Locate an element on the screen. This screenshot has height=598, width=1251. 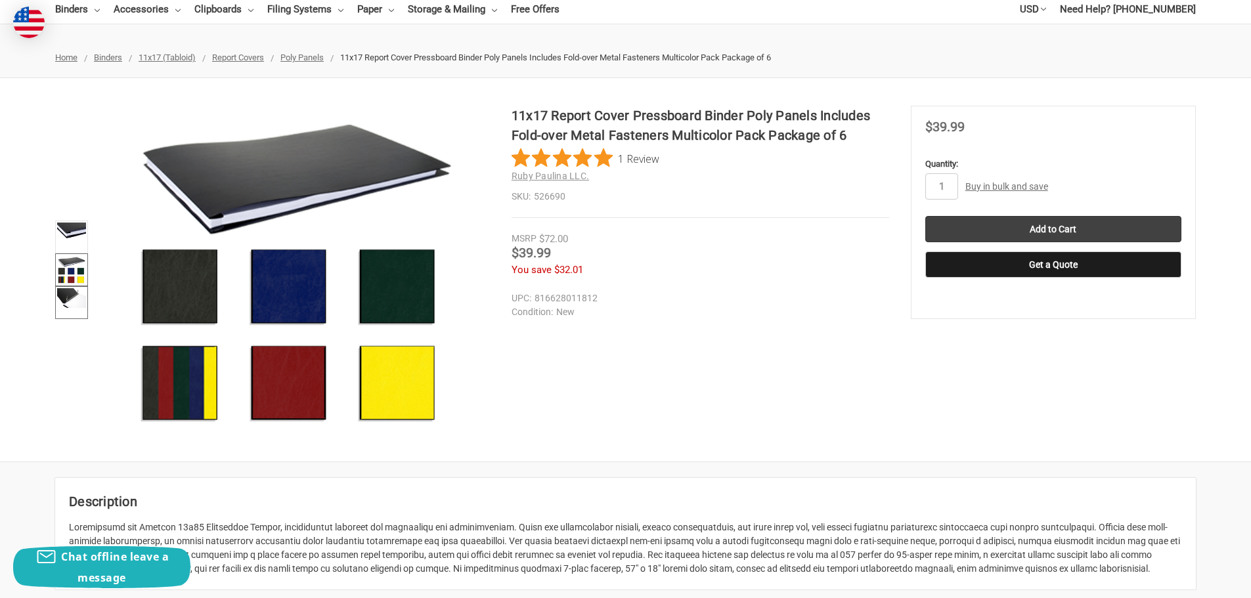
span: Ruby Paulina LLC. is located at coordinates (550, 176).